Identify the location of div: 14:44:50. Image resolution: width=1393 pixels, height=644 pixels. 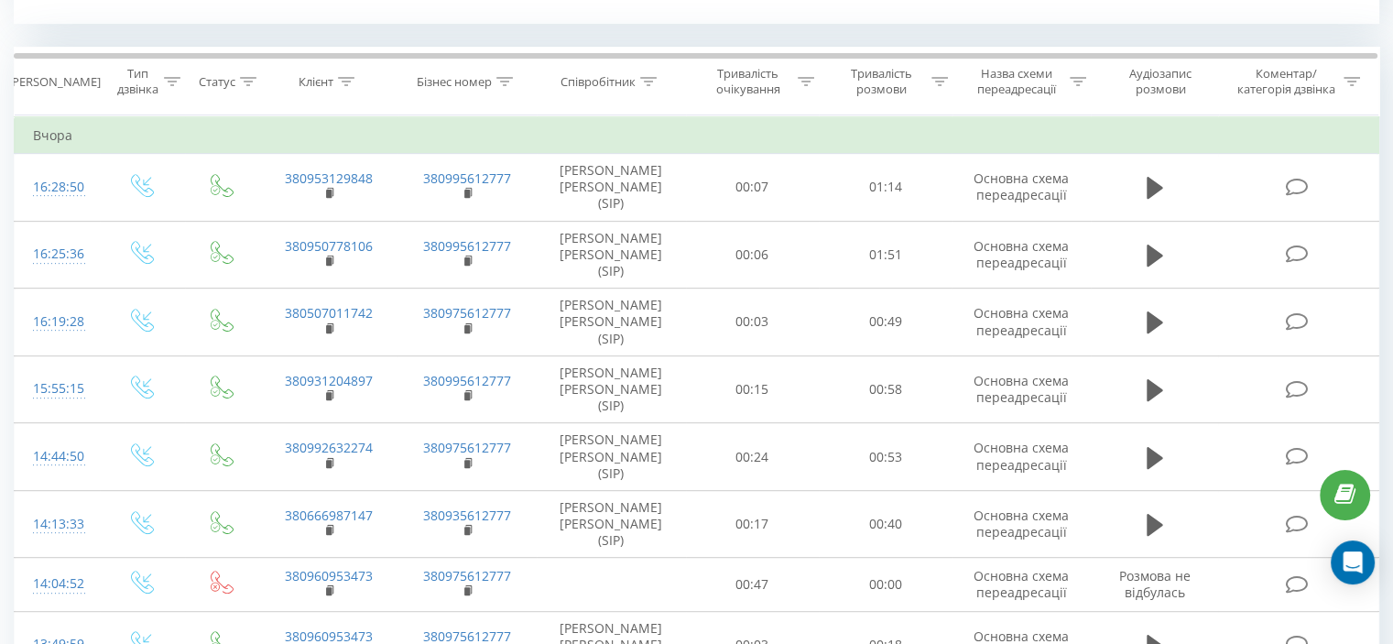
(57, 456).